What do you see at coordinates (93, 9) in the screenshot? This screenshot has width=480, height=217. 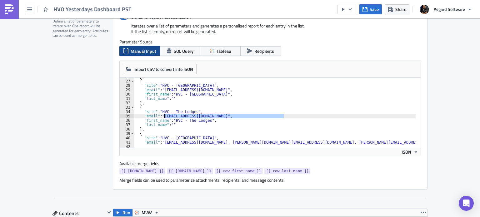 I see `span: HVO Yesterdays Dashboard PST` at bounding box center [93, 9].